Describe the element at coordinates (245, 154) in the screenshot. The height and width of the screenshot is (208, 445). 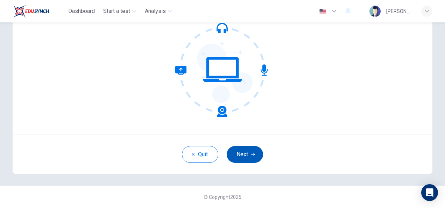
I see `button: Next` at that location.